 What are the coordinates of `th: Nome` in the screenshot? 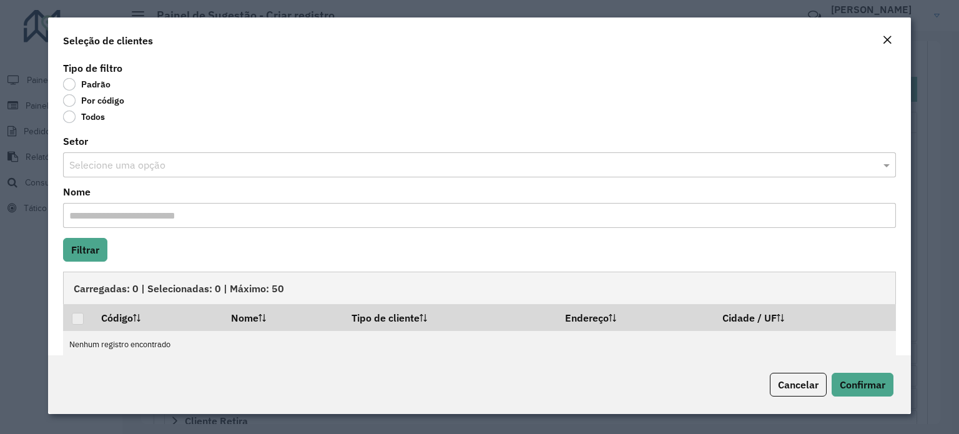 It's located at (283, 317).